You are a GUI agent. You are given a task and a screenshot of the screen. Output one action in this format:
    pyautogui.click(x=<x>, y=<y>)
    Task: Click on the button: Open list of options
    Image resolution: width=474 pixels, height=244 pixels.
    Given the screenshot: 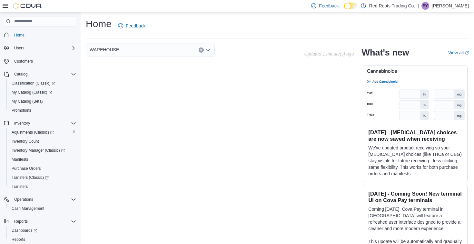 What is the action you would take?
    pyautogui.click(x=208, y=50)
    